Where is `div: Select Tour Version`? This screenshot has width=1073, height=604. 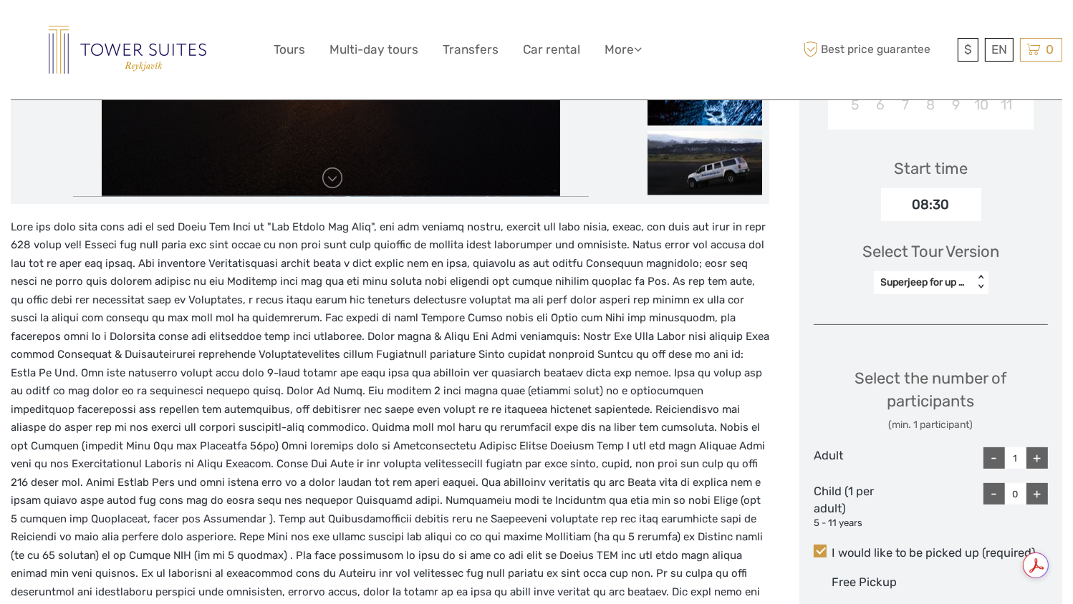
div: Select Tour Version is located at coordinates (930, 251).